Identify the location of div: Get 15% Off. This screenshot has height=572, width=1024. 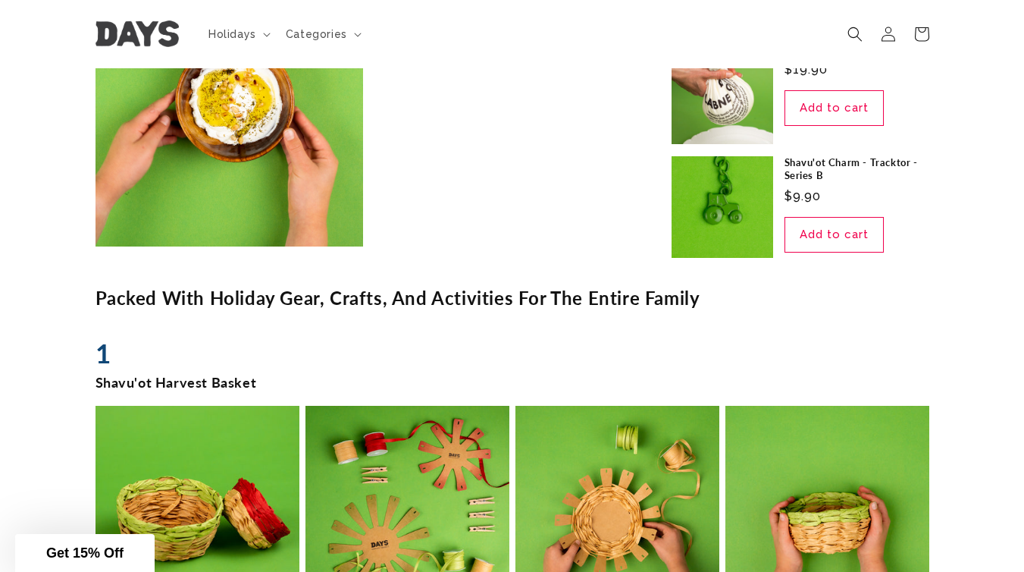
(85, 553).